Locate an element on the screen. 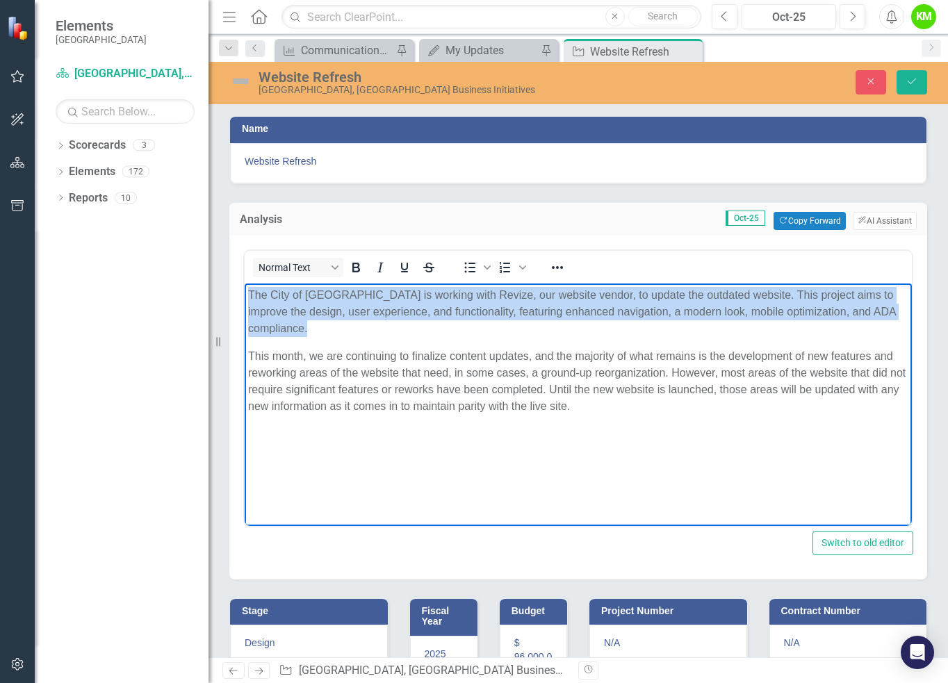  div: Numbered list is located at coordinates (511, 267).